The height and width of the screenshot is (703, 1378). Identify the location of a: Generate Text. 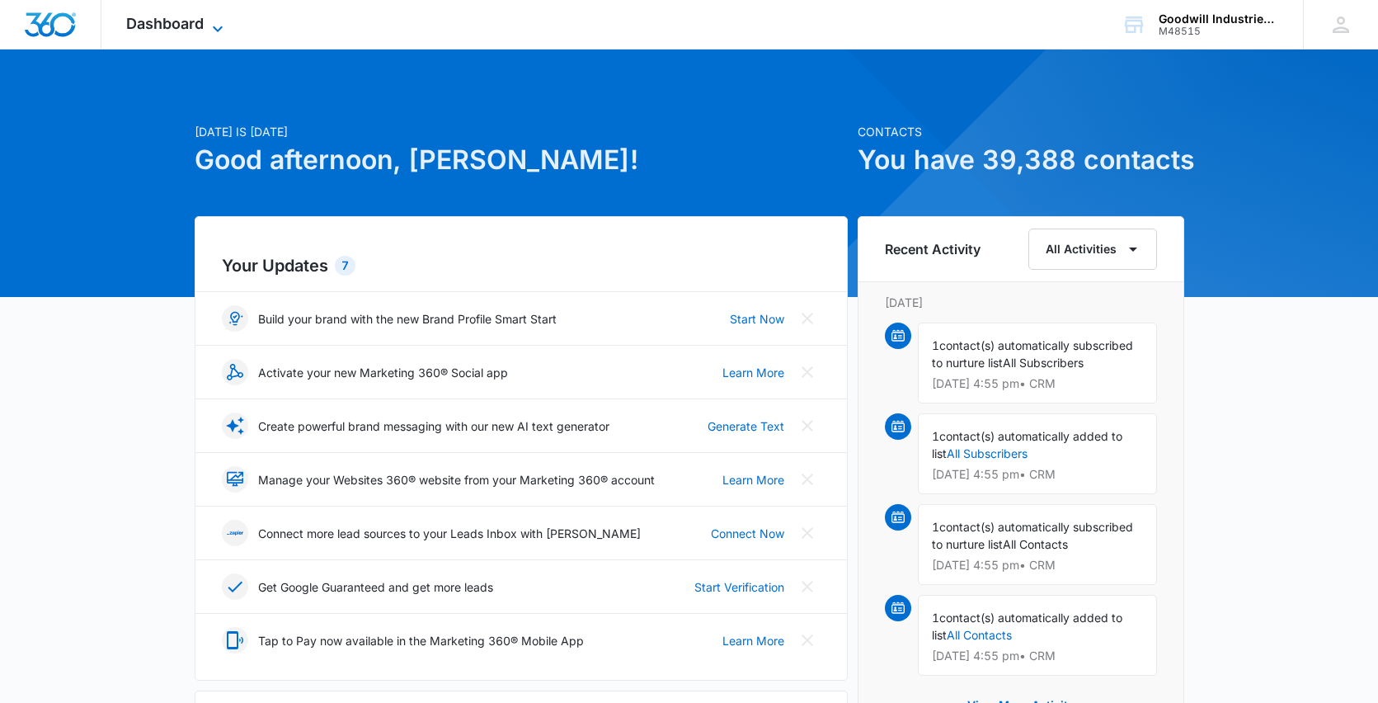
(746, 426).